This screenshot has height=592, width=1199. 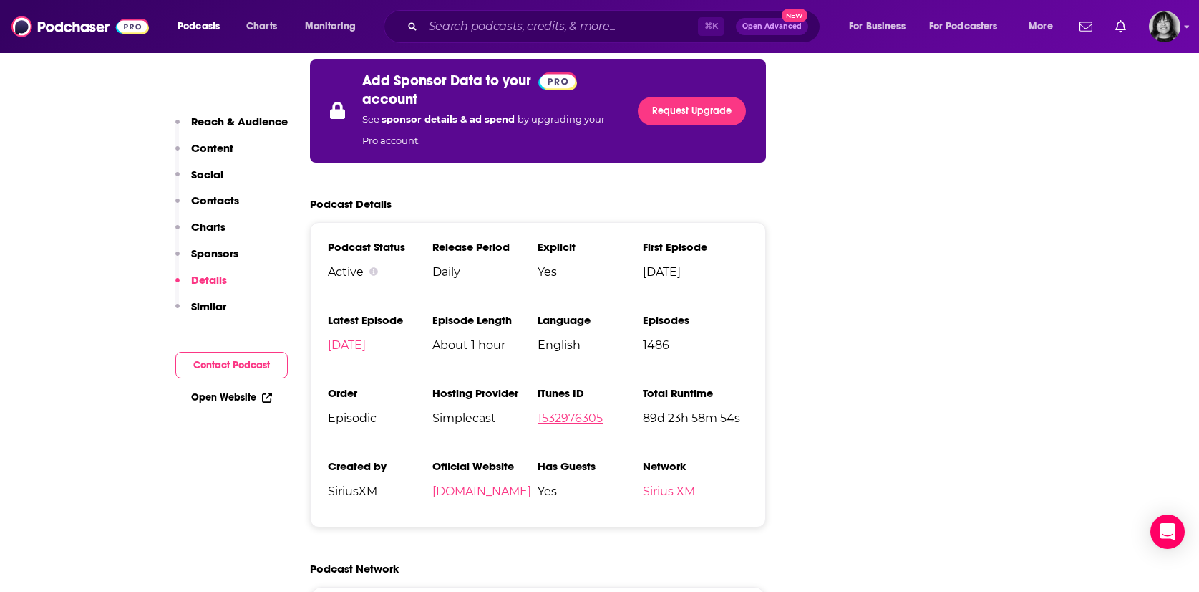 What do you see at coordinates (695, 344) in the screenshot?
I see `span: 1486` at bounding box center [695, 344].